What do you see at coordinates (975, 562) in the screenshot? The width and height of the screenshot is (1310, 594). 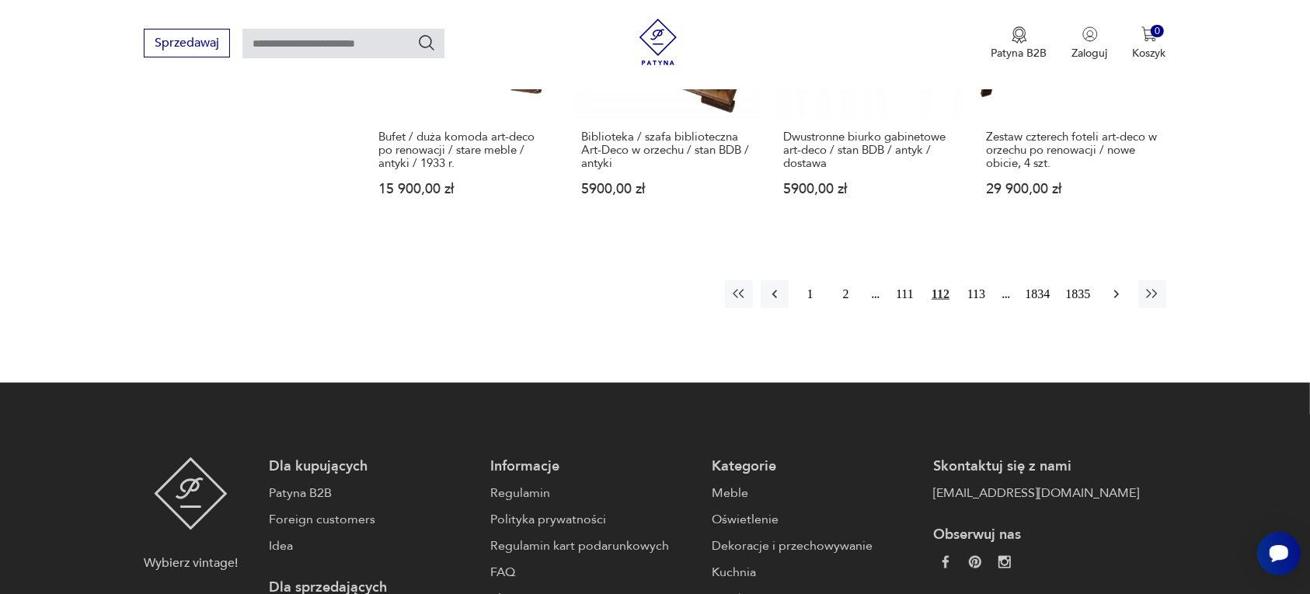 I see `img: 37d27d81a828e637adc9f9cb2e3d3a8a.webp` at bounding box center [975, 562].